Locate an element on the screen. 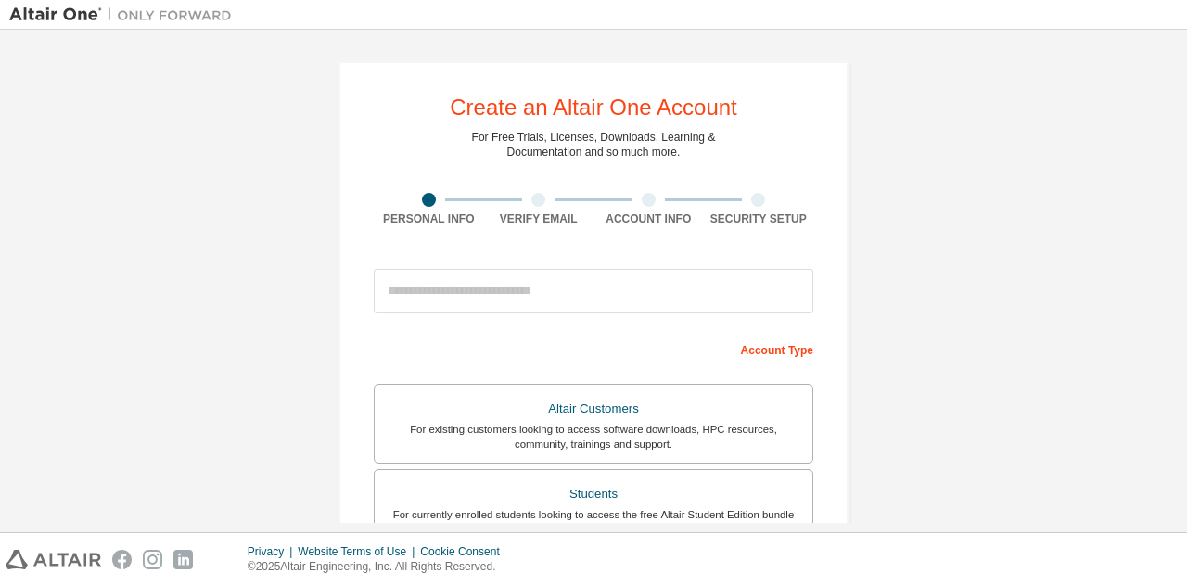 Image resolution: width=1187 pixels, height=586 pixels. div: Account Type is located at coordinates (593, 349).